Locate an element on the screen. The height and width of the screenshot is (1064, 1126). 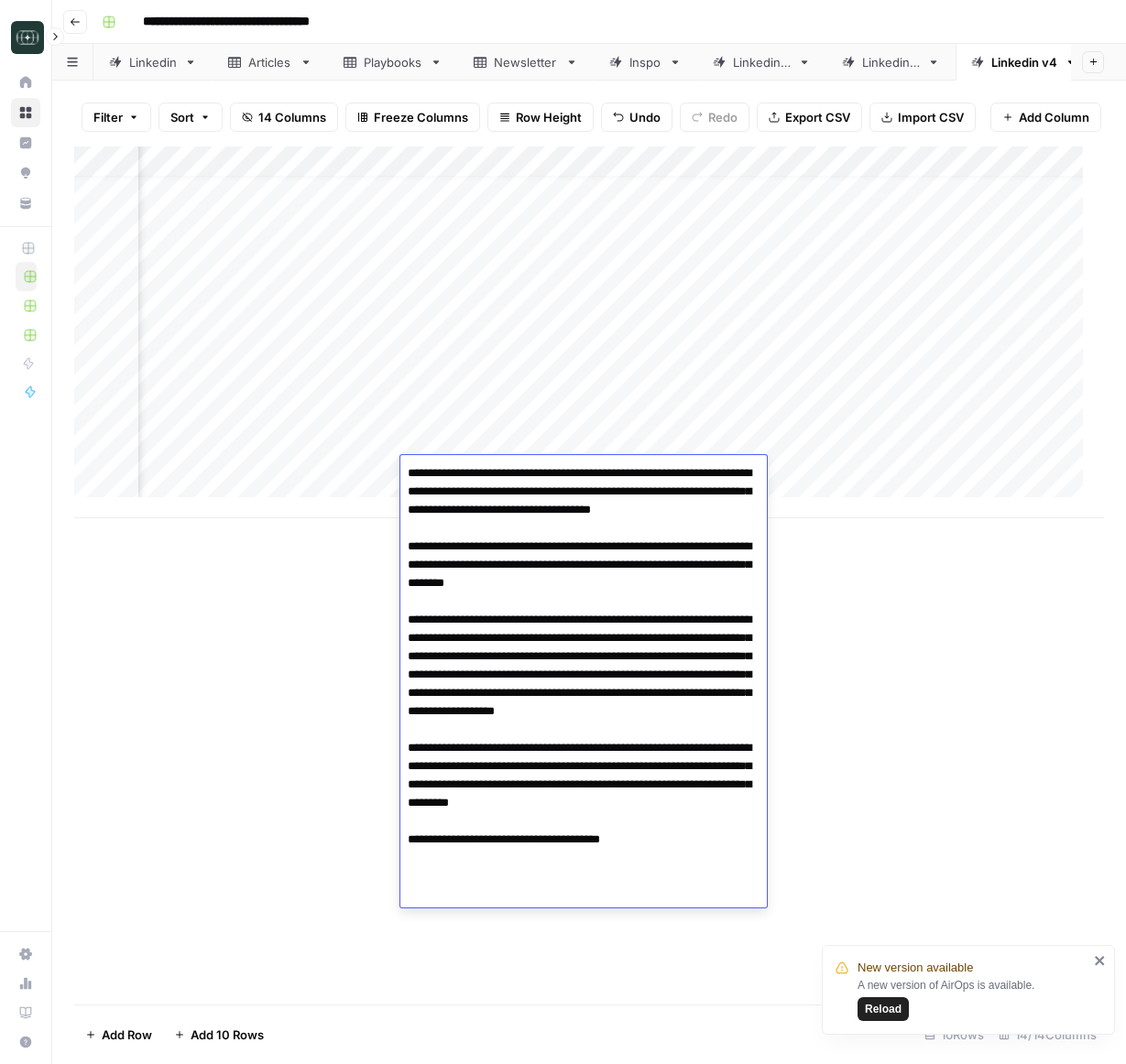
a: Opportunities is located at coordinates (26, 173).